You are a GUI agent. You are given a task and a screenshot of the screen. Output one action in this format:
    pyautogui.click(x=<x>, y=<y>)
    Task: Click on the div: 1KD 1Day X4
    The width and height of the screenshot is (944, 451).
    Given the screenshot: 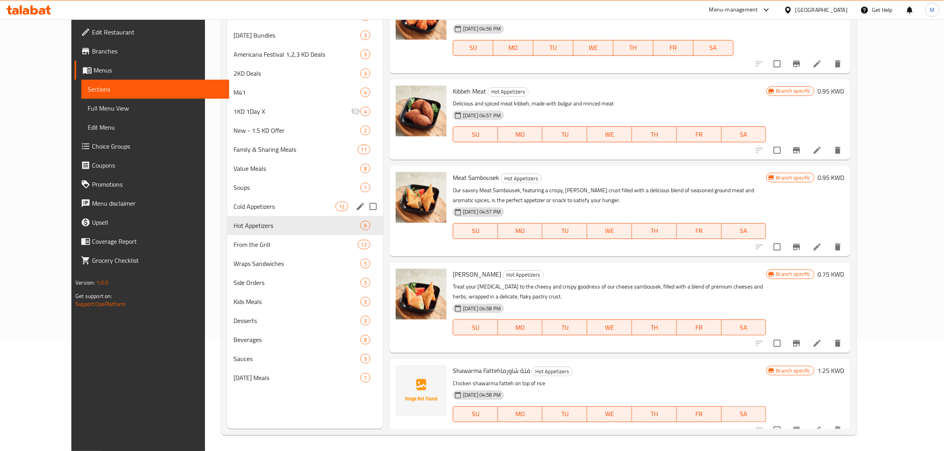 What is the action you would take?
    pyautogui.click(x=305, y=111)
    